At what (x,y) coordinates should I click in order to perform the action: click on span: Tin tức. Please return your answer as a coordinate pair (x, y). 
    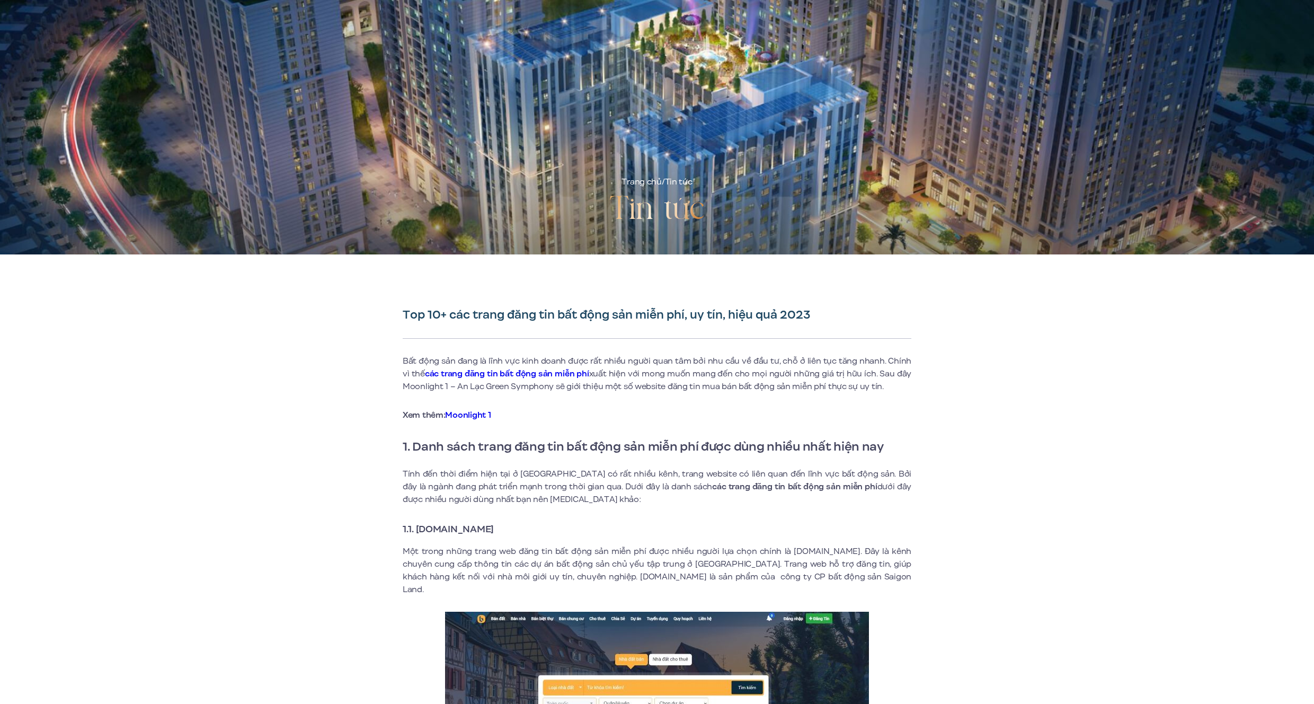
    Looking at the image, I should click on (679, 182).